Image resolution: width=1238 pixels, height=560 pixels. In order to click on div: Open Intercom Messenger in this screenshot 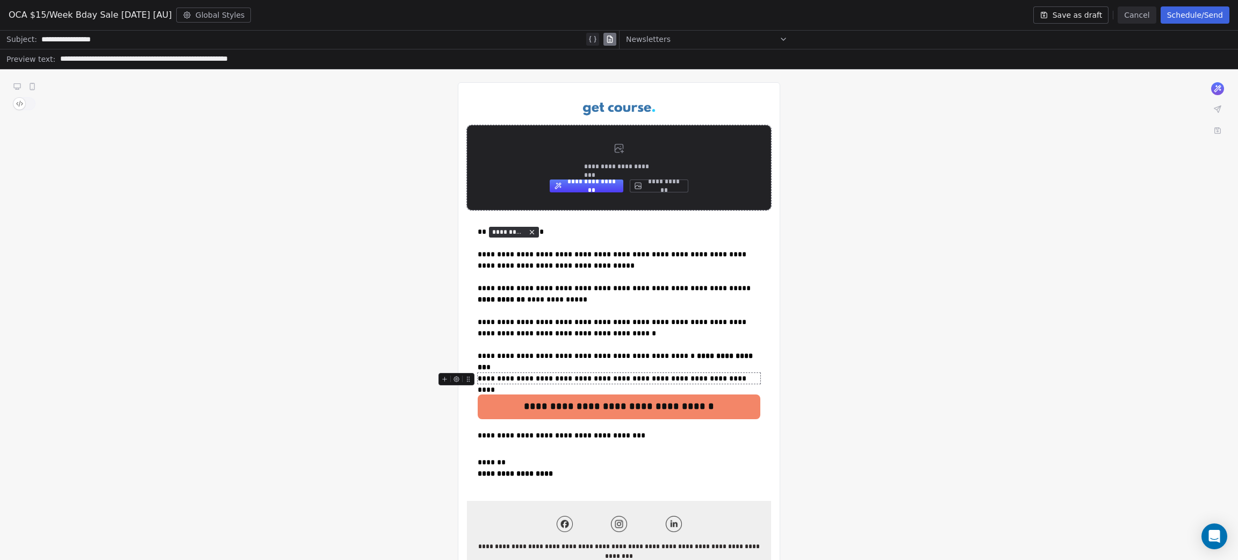, I will do `click(1215, 536)`.